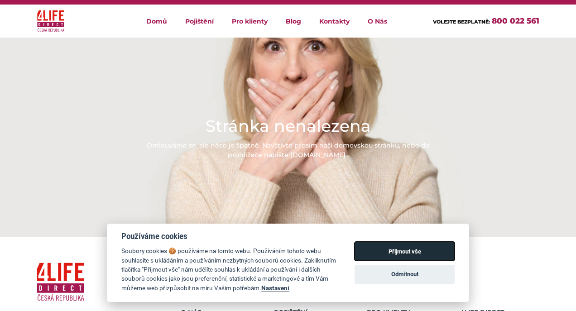 Image resolution: width=576 pixels, height=311 pixels. I want to click on a: Domů, so click(157, 21).